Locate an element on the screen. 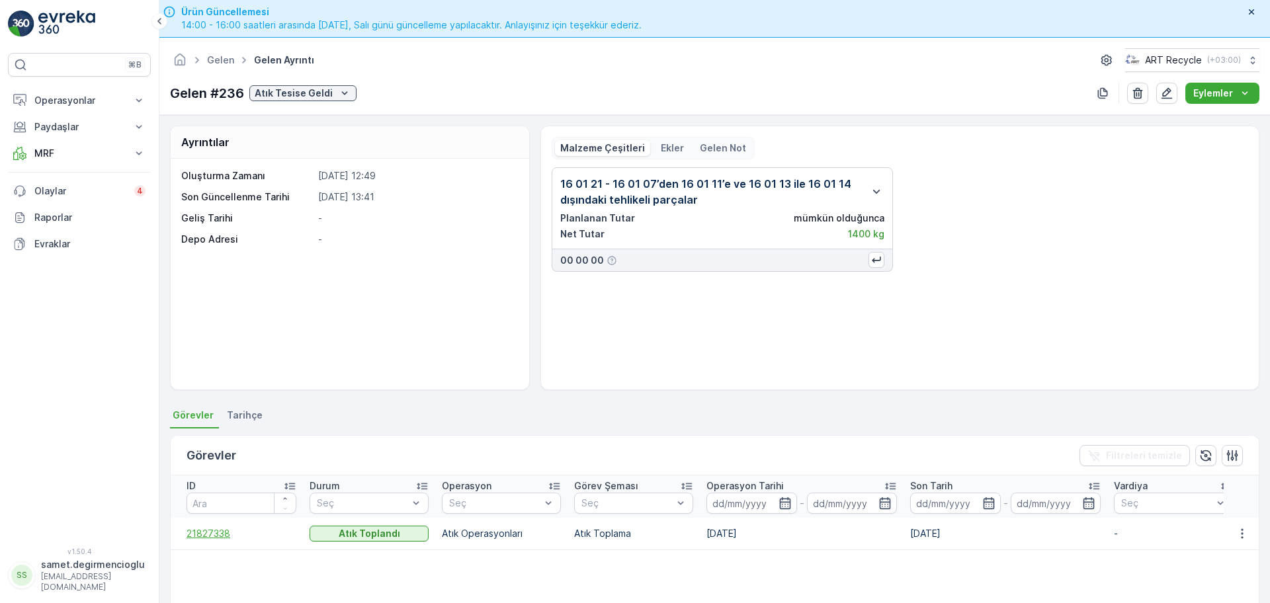  p: Atık Operasyonları is located at coordinates (501, 534).